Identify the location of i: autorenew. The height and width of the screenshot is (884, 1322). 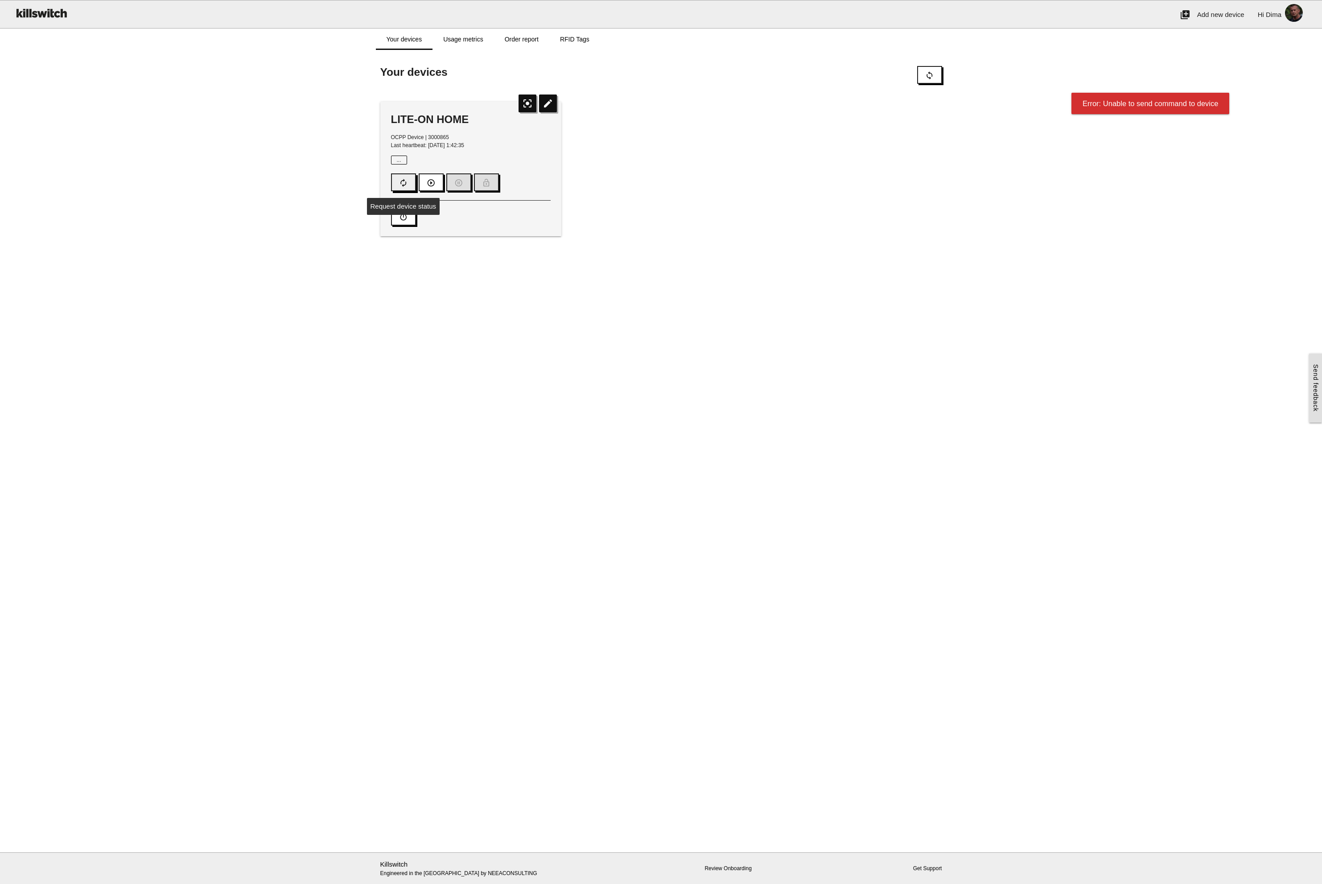
(403, 183).